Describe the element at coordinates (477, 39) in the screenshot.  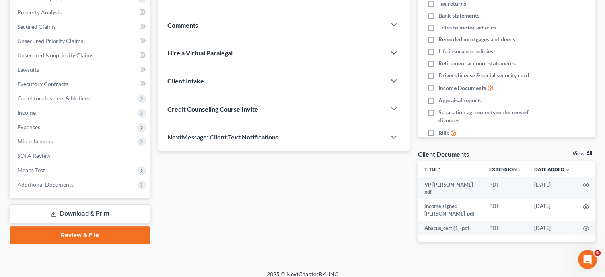
I see `span: Recorded mortgages and deeds` at that location.